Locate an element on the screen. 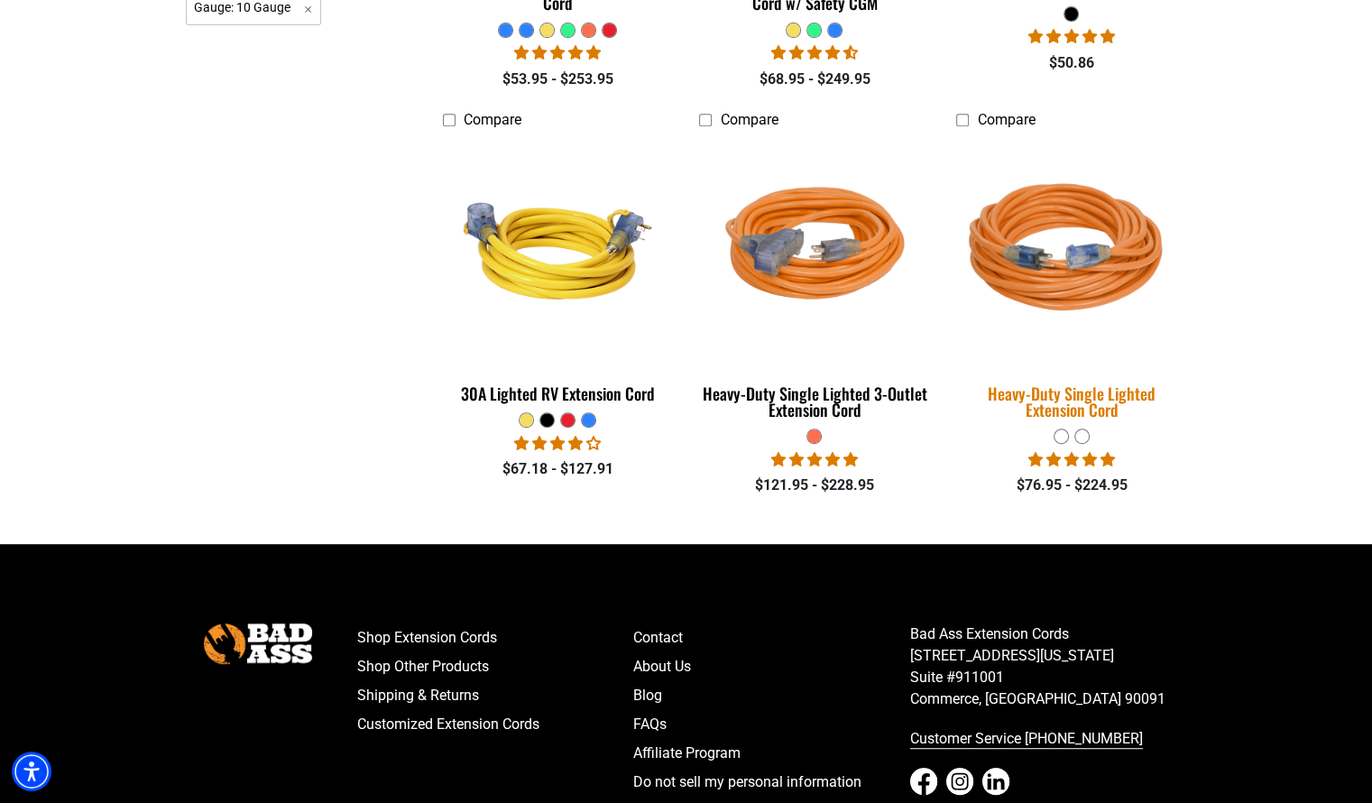 Image resolution: width=1372 pixels, height=803 pixels. div: $76.95 - $224.95 is located at coordinates (1071, 485).